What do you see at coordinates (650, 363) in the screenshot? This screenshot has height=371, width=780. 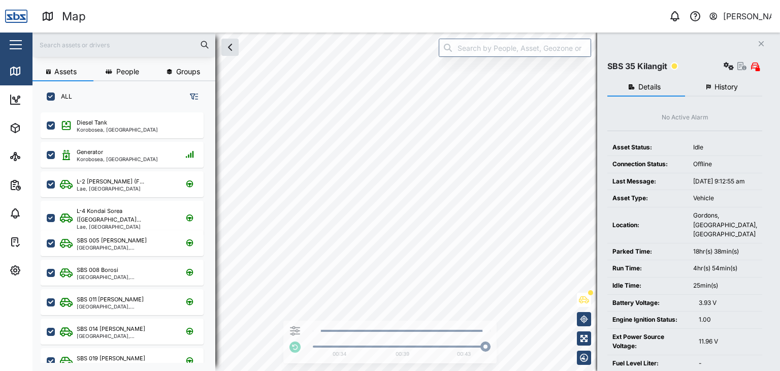 I see `div: Fuel Level Liter:` at bounding box center [650, 363].